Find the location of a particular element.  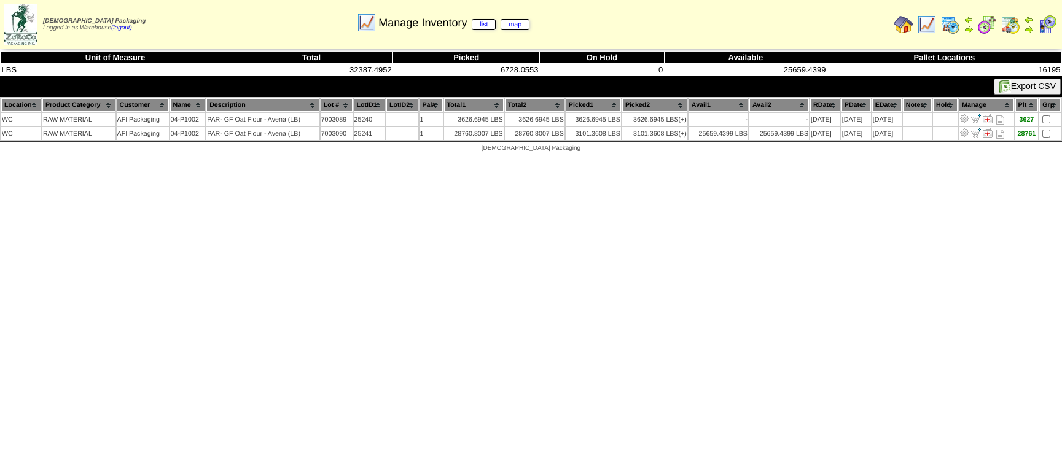

th: Avail1 is located at coordinates (718, 105).